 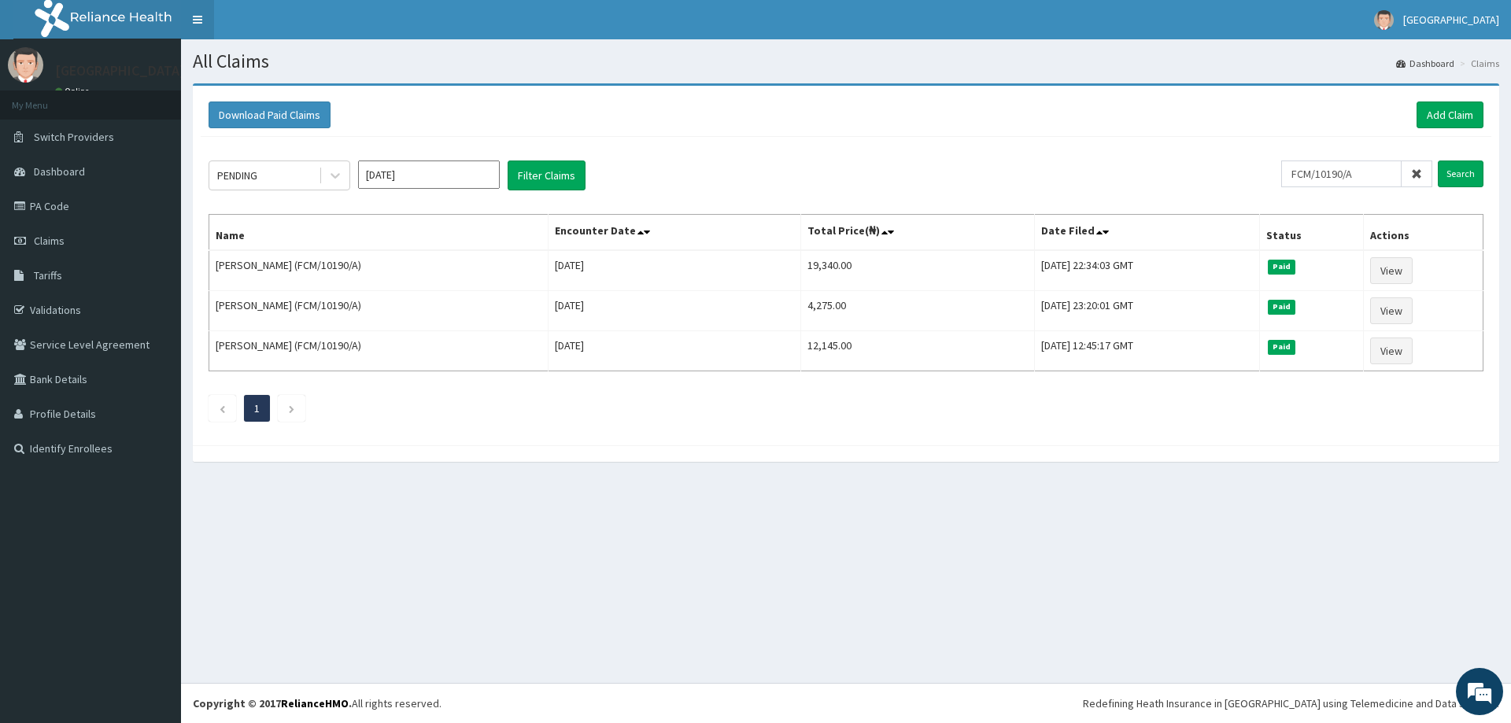 I want to click on a: Next page, so click(x=291, y=408).